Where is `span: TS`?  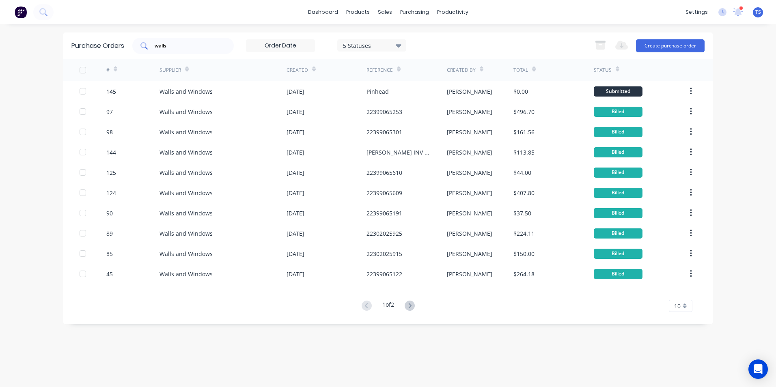
span: TS is located at coordinates (758, 12).